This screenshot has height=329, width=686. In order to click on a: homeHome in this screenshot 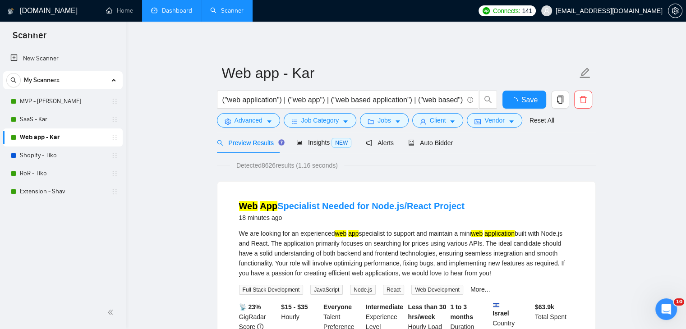, I will do `click(119, 10)`.